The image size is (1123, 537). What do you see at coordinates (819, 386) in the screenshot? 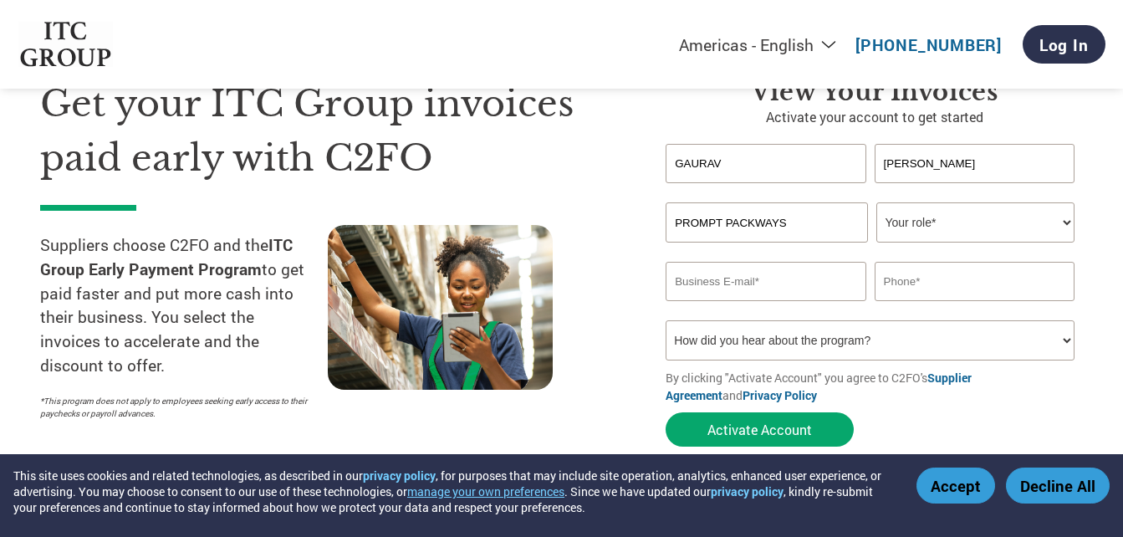
I see `a: Supplier Agreement` at bounding box center [819, 386].